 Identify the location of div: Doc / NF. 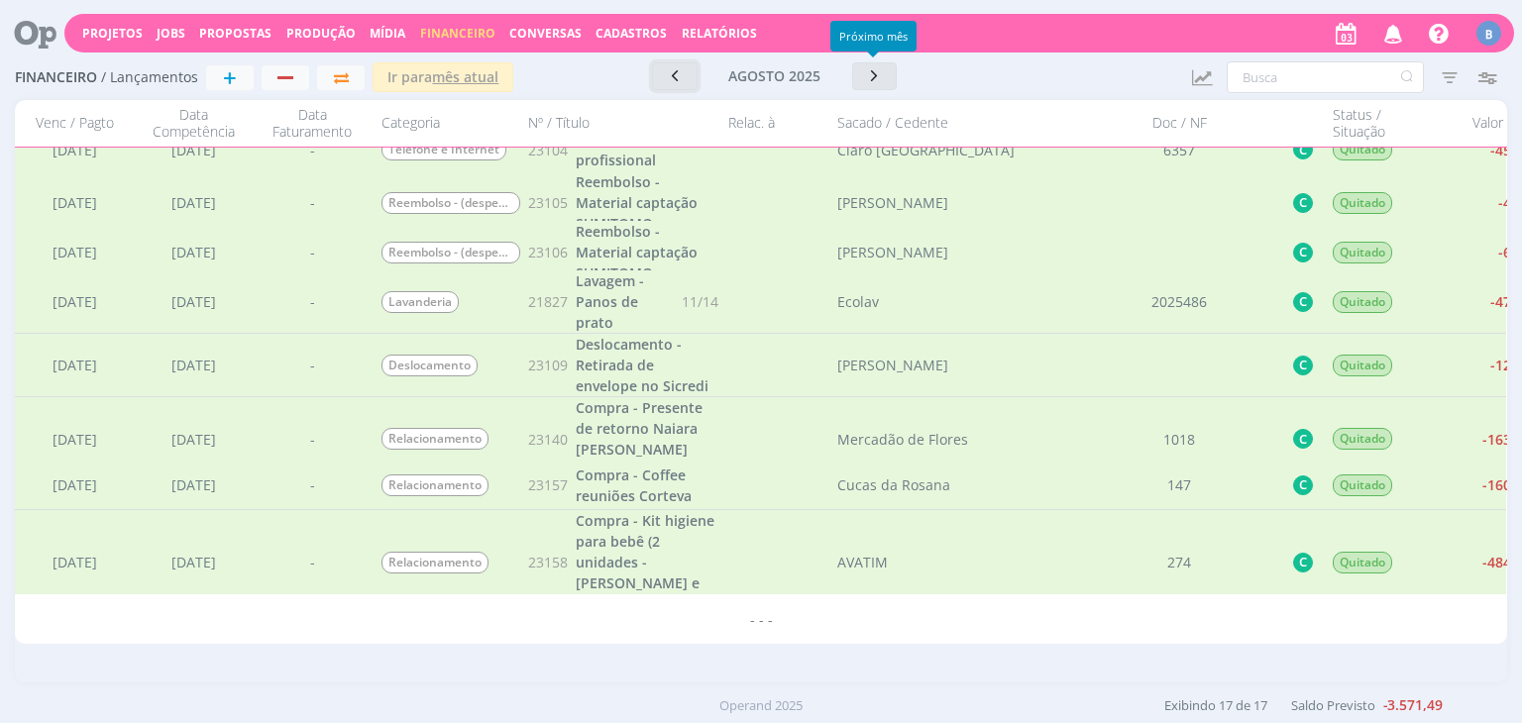
(1179, 123).